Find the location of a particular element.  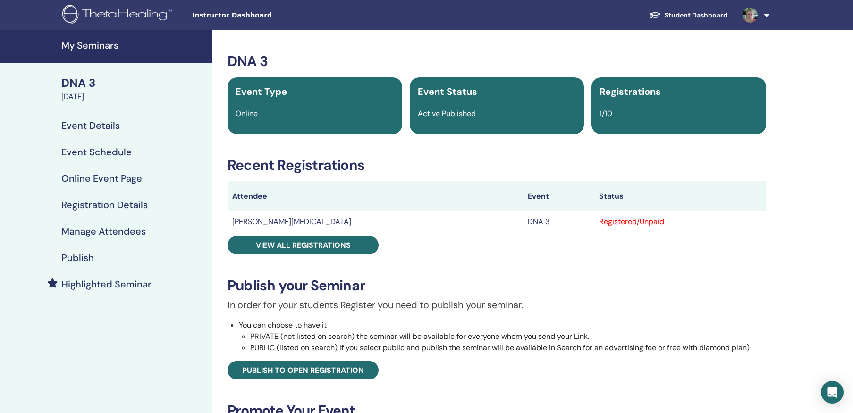

h4: Publish is located at coordinates (77, 258).